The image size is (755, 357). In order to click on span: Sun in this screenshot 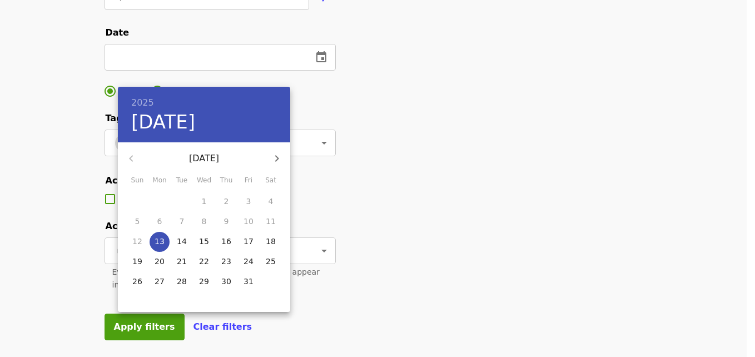, I will do `click(137, 181)`.